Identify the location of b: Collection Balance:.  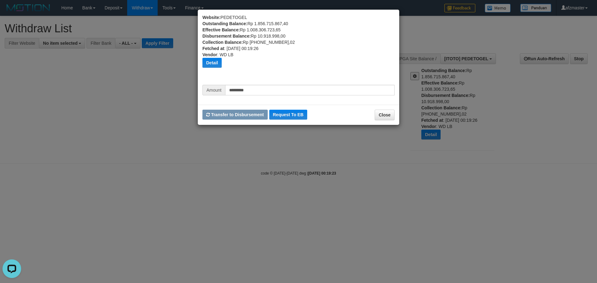
(223, 42).